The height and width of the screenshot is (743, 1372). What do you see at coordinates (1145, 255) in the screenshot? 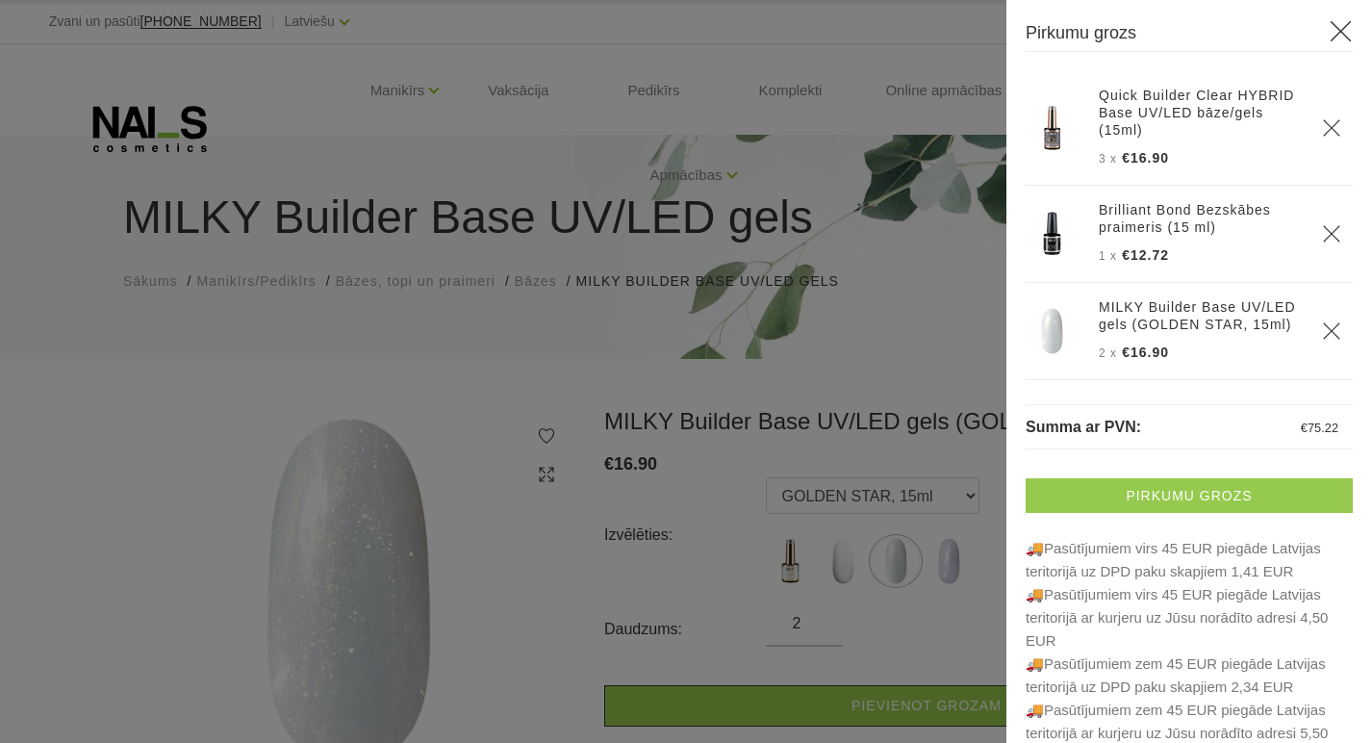
I see `span: €12.72` at bounding box center [1145, 255].